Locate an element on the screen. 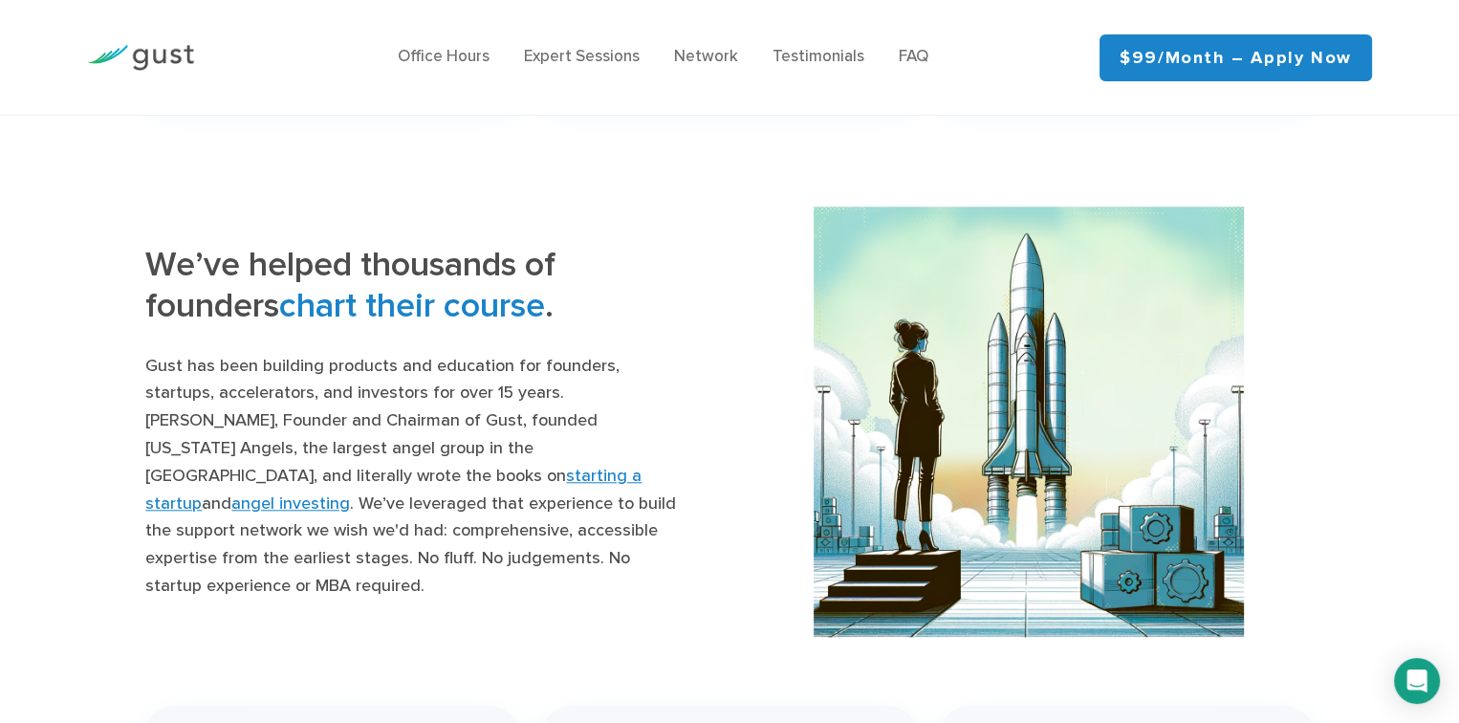  p: Gust has been building products and education for founders, startups, accelerators, and investors... is located at coordinates (415, 476).